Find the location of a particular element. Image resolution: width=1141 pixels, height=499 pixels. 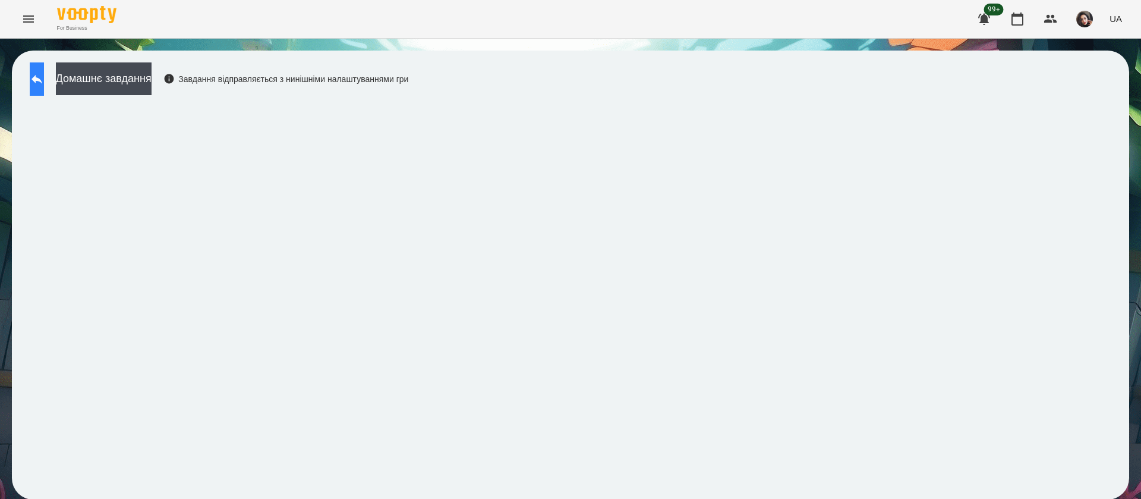

img: 415cf204168fa55e927162f296ff3726.jpg is located at coordinates (1085, 19).